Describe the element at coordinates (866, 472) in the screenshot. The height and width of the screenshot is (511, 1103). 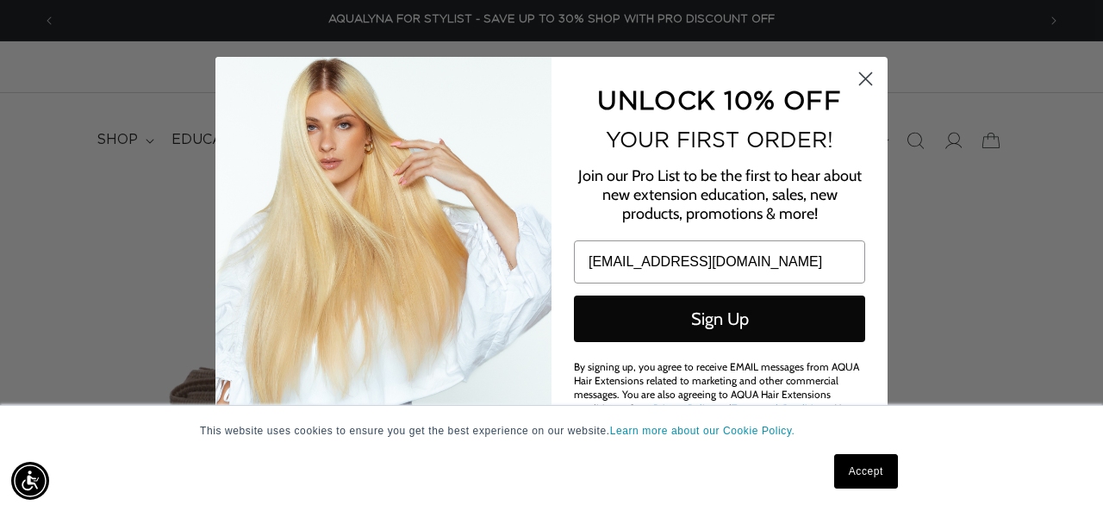
I see `a: Accept` at that location.